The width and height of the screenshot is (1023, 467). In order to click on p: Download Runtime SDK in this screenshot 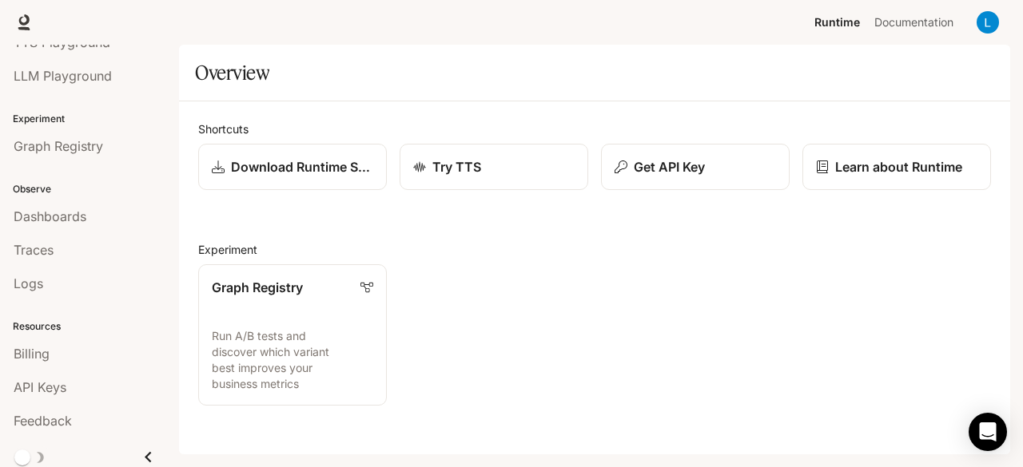, I will do `click(302, 167)`.